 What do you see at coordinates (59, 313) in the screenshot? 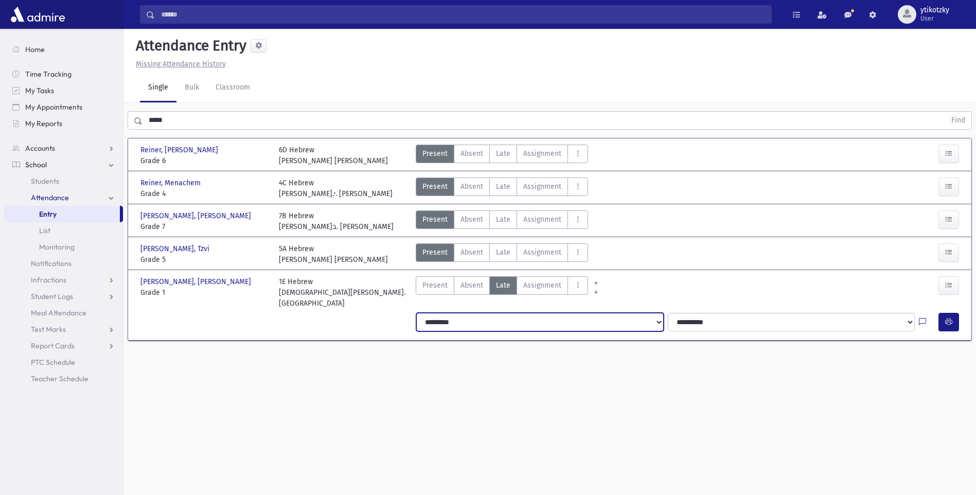
I see `span: Meal Attendance` at bounding box center [59, 313].